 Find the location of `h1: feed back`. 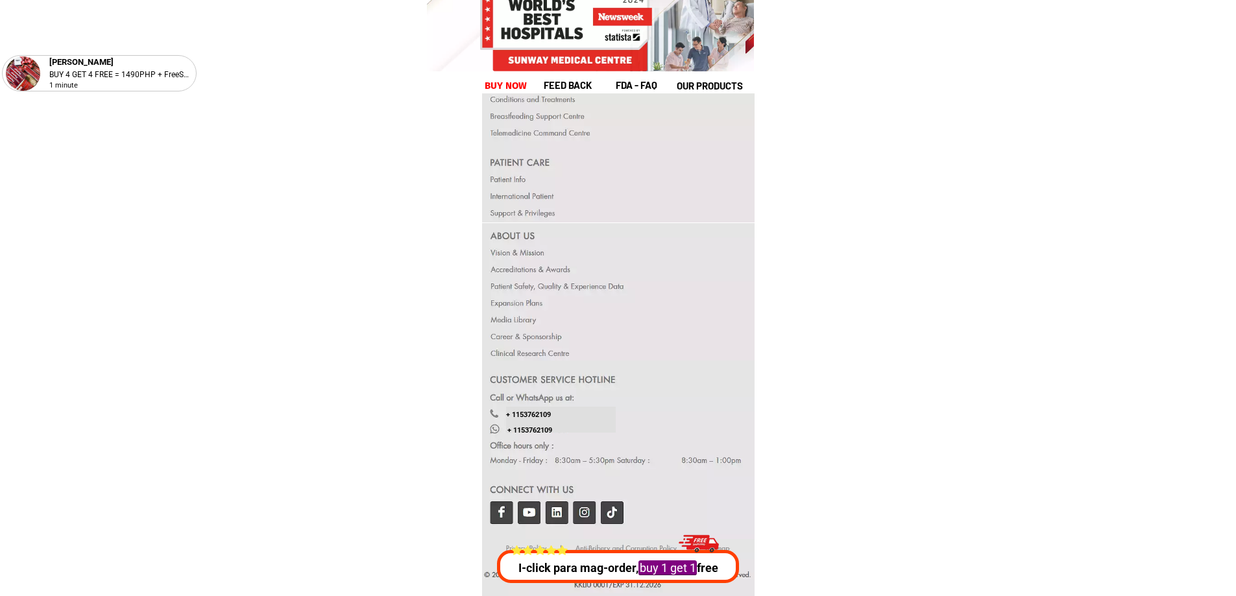

h1: feed back is located at coordinates (579, 85).